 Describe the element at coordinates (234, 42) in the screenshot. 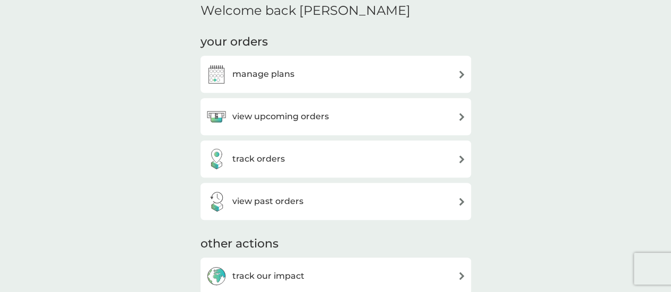

I see `h3: your orders` at that location.